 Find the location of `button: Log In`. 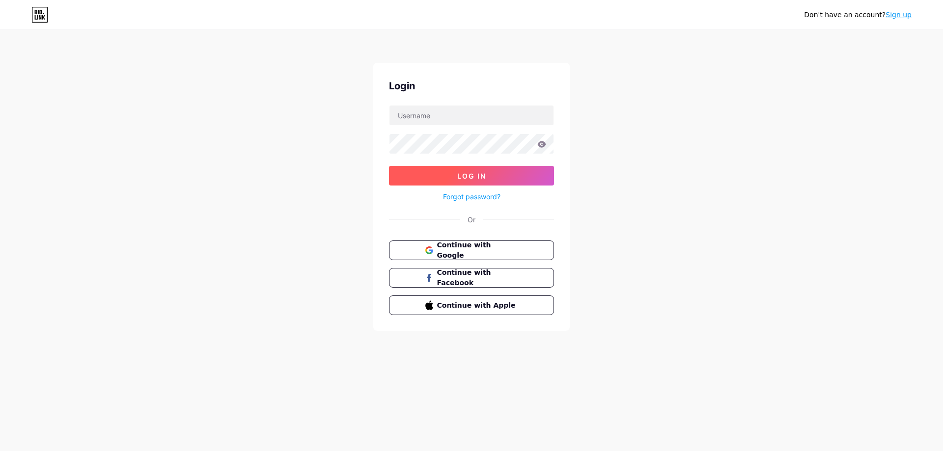

button: Log In is located at coordinates (472, 176).